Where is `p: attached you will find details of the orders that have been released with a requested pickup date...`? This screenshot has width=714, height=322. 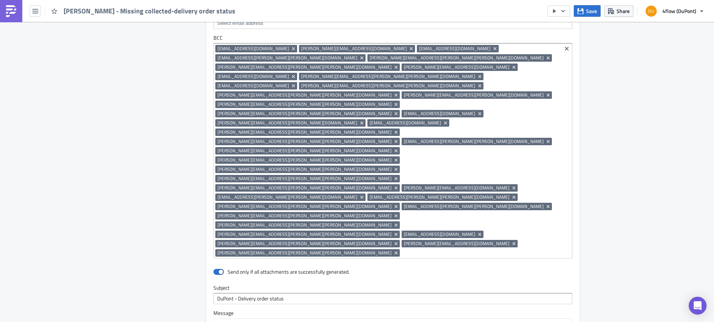
p: attached you will find details of the orders that have been released with a requested pickup date... is located at coordinates (179, 14).